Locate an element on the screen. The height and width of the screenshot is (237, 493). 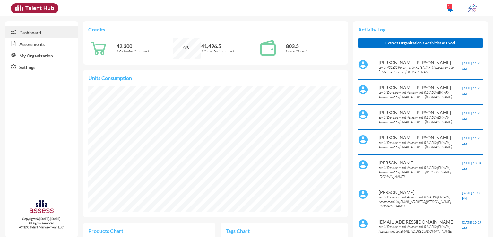
a: My Organization is located at coordinates (41, 55).